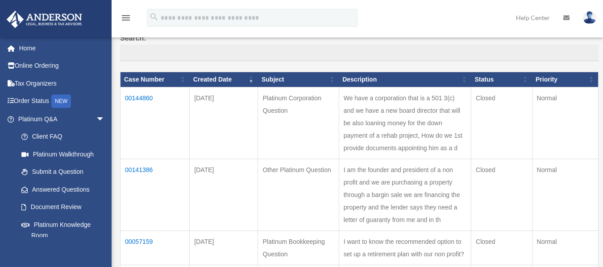 The height and width of the screenshot is (267, 603). Describe the element at coordinates (44, 19) in the screenshot. I see `img: Anderson Advisors Platinum Portal` at that location.